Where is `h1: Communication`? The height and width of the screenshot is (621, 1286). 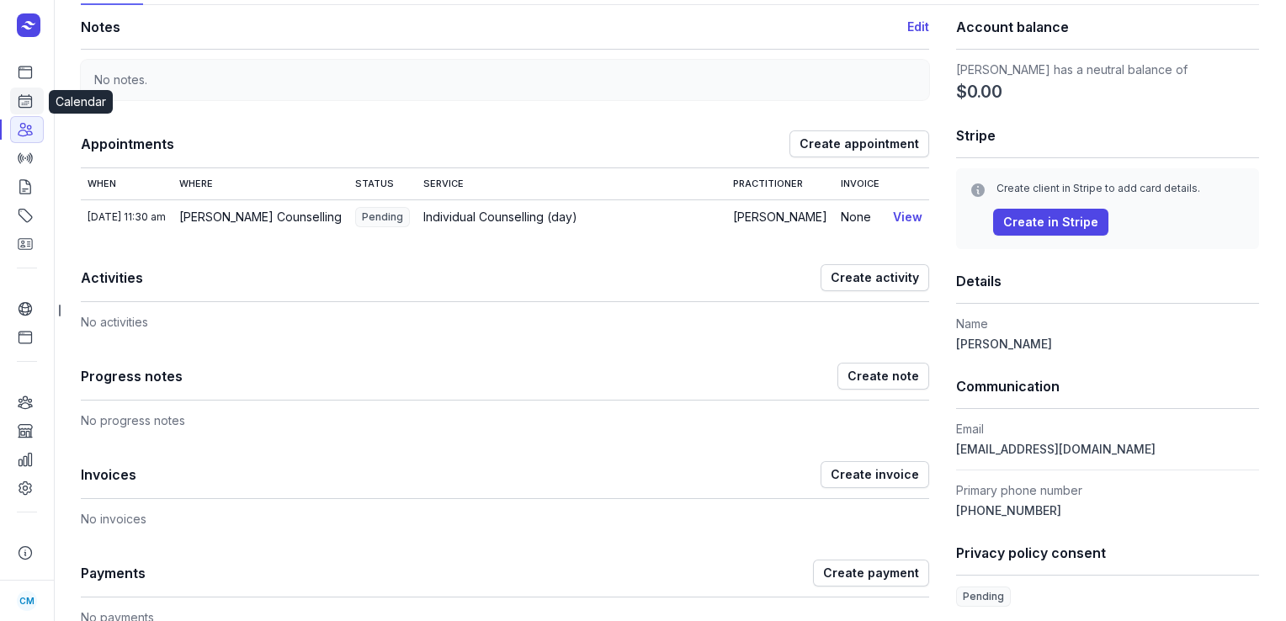
h1: Communication is located at coordinates (1108, 386).